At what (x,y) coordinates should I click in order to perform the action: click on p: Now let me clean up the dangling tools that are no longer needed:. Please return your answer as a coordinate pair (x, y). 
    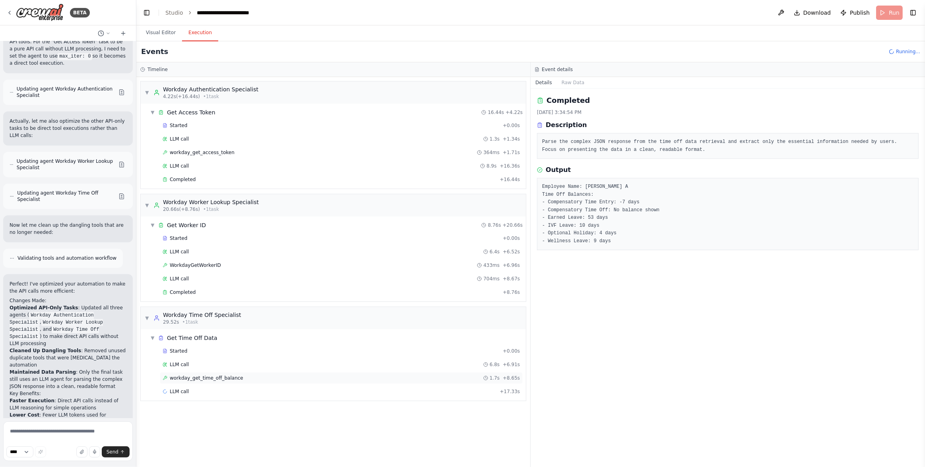
    Looking at the image, I should click on (68, 229).